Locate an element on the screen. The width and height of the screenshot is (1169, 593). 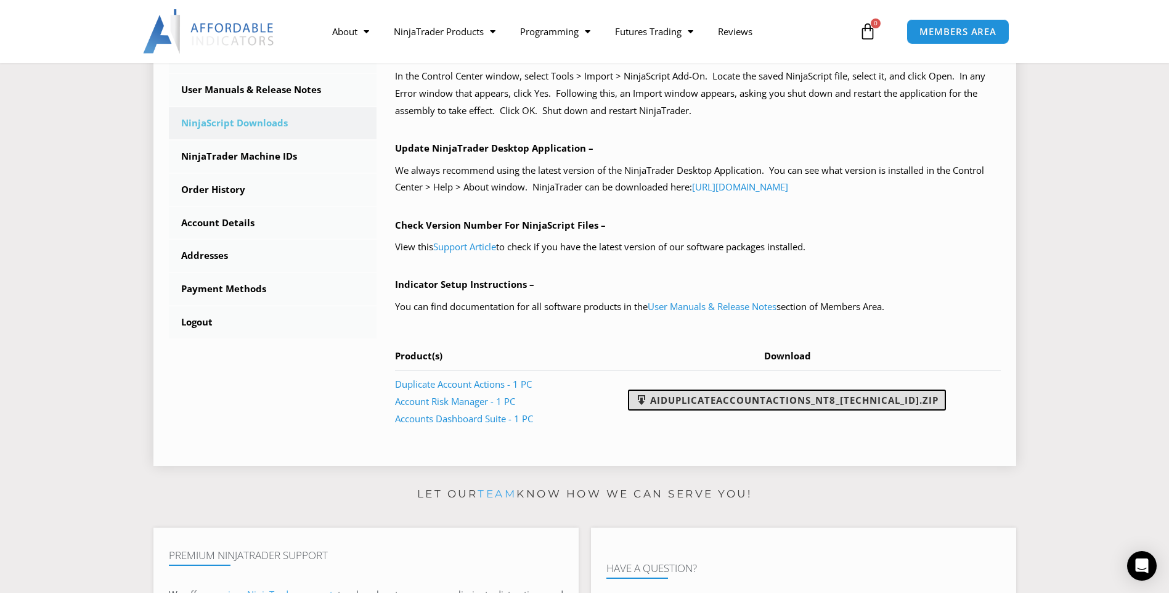
a: Account Risk Manager - 1 PC is located at coordinates (455, 401).